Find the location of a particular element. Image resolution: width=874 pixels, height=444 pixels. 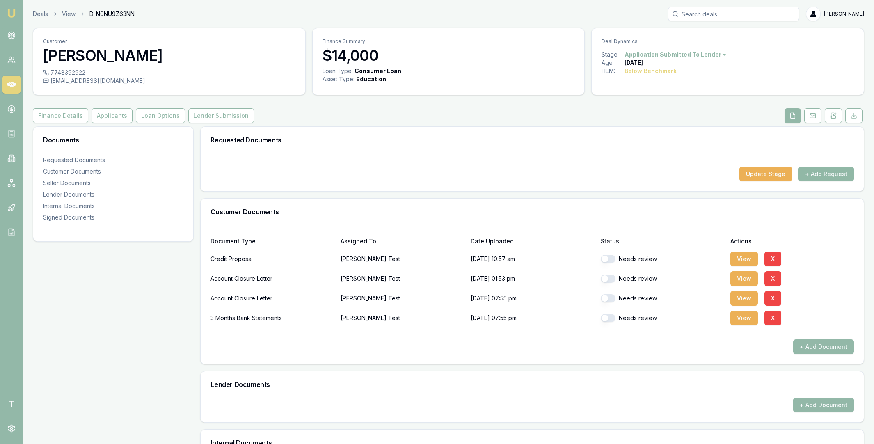

div: Asset Type : is located at coordinates (339, 79).